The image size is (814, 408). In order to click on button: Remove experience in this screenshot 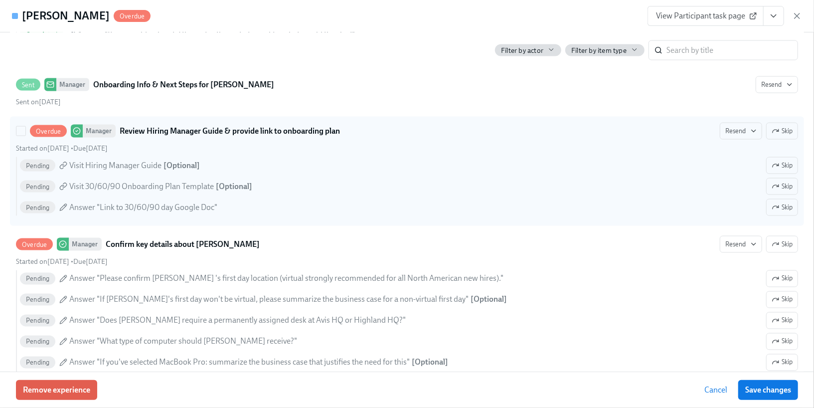, I will do `click(56, 390)`.